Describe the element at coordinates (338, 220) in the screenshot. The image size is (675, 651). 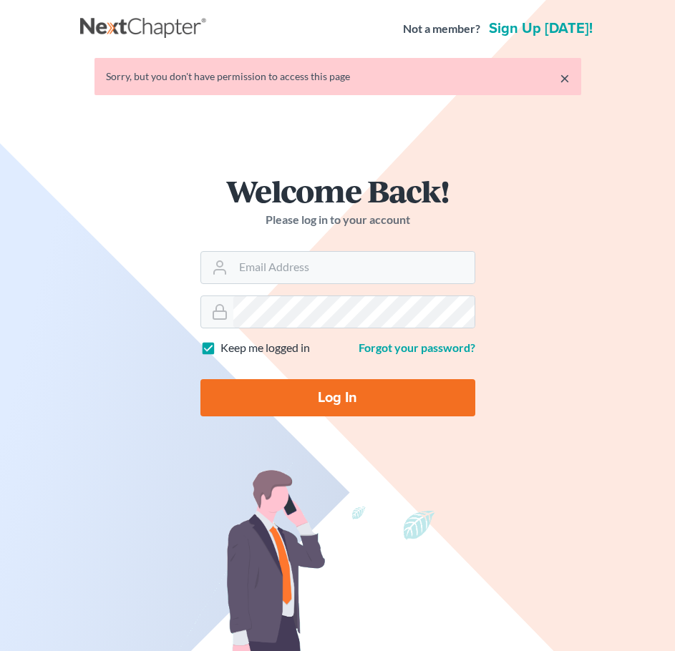
I see `p: Please log in to your account` at that location.